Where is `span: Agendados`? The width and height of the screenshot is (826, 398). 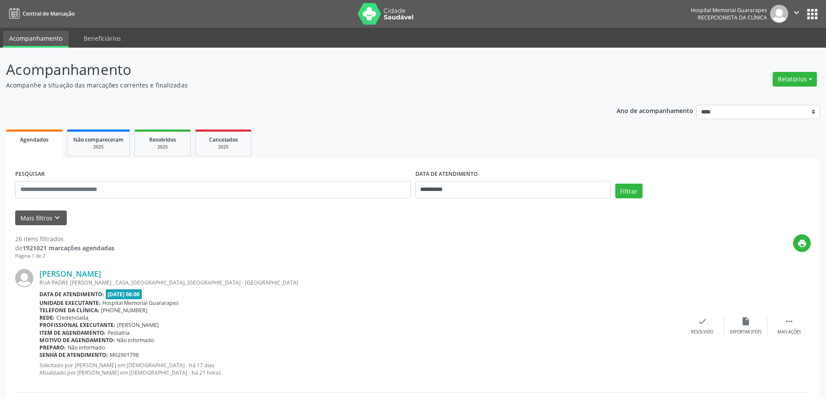
span: Agendados is located at coordinates (34, 140).